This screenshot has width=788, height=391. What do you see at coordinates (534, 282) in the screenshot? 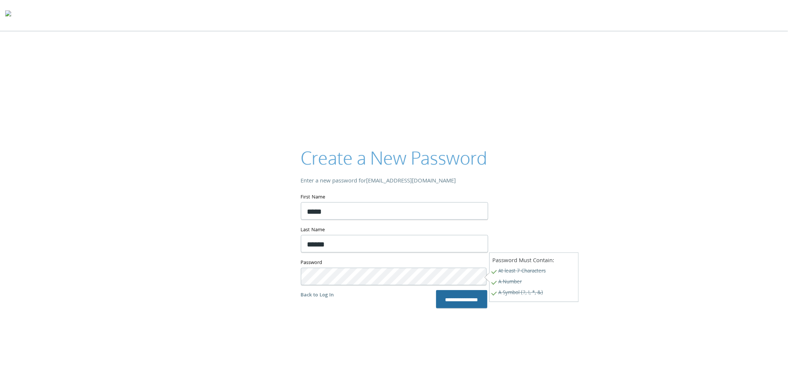
I see `span: A Number` at bounding box center [534, 282].